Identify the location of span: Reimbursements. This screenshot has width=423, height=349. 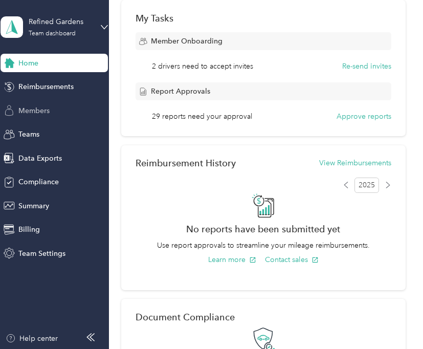
(46, 86).